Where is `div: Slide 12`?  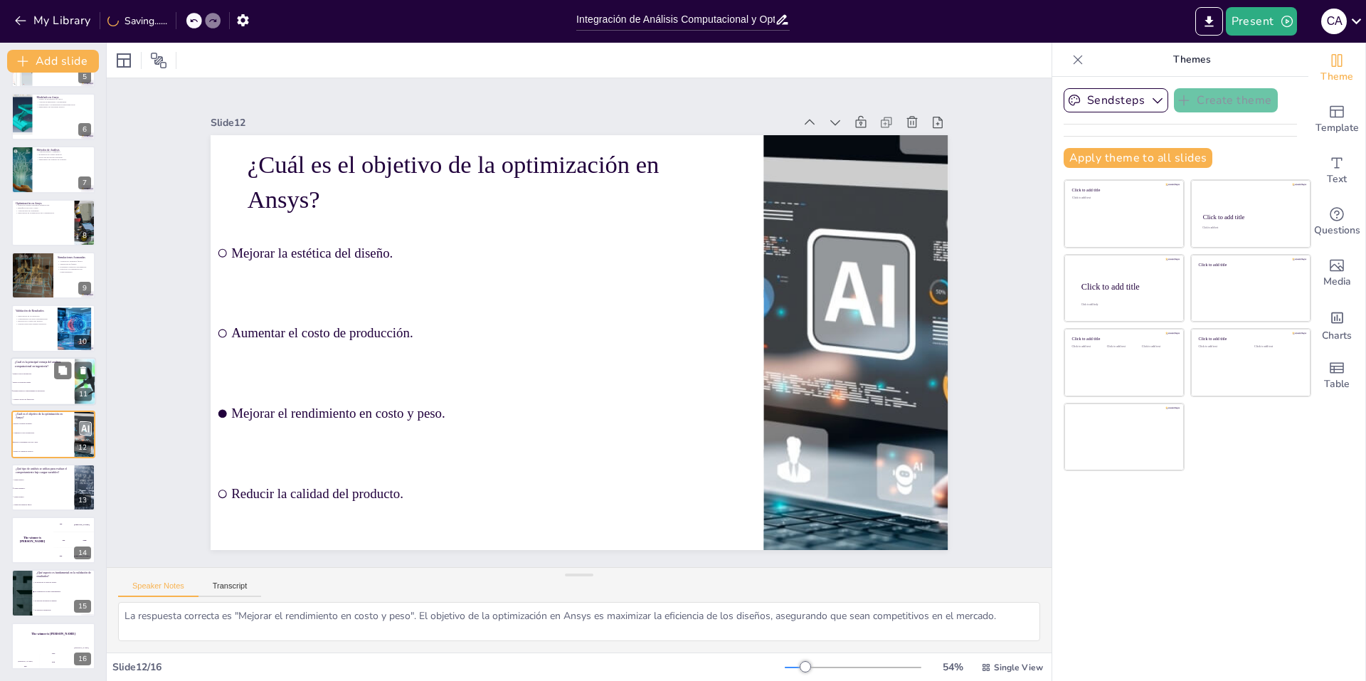 div: Slide 12 is located at coordinates (568, 108).